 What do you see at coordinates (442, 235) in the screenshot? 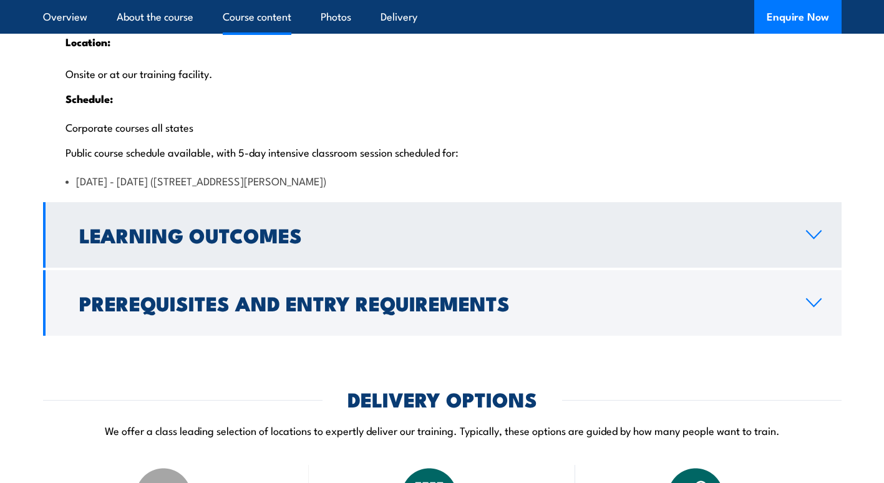
I see `a: Learning Outcomes` at bounding box center [442, 235].